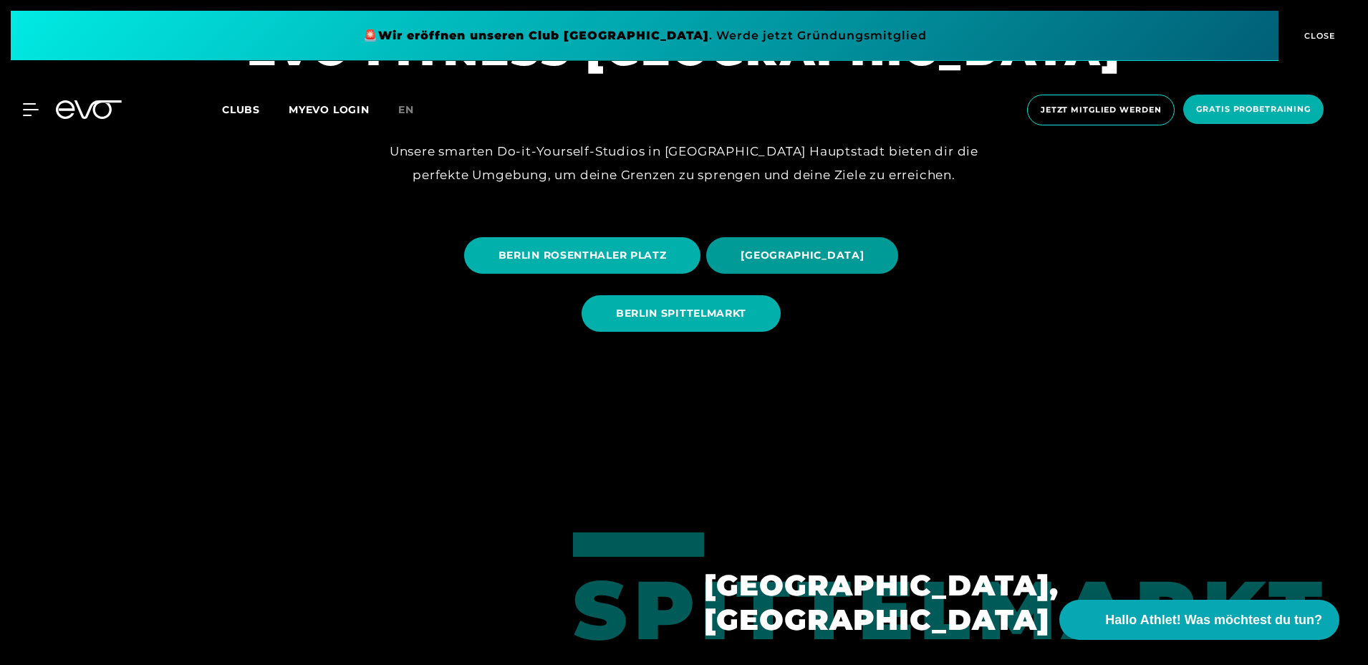 Image resolution: width=1368 pixels, height=665 pixels. What do you see at coordinates (406, 110) in the screenshot?
I see `span: en` at bounding box center [406, 110].